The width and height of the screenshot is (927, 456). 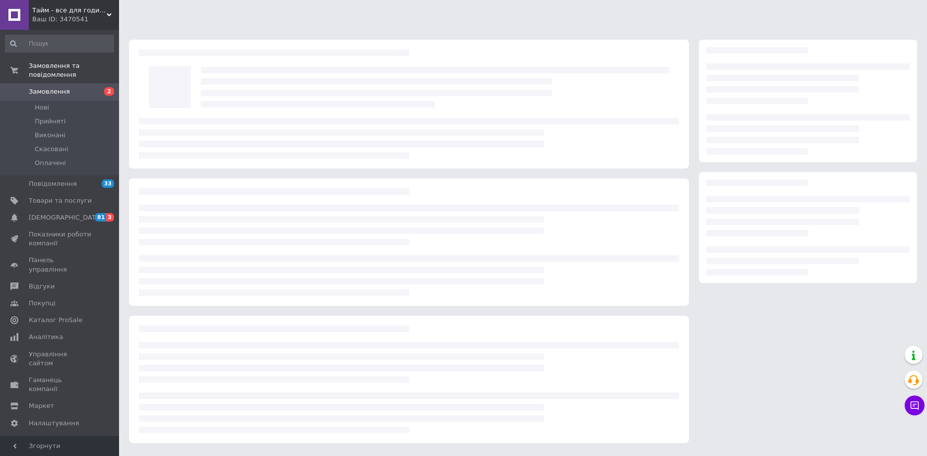 I want to click on span: 33, so click(x=108, y=183).